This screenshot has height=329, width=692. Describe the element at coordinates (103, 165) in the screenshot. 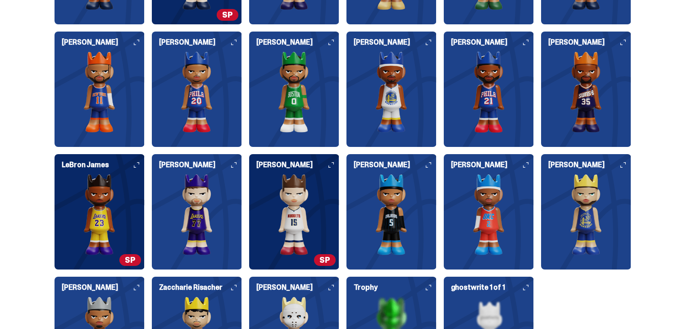

I see `h6: LeBron James` at that location.